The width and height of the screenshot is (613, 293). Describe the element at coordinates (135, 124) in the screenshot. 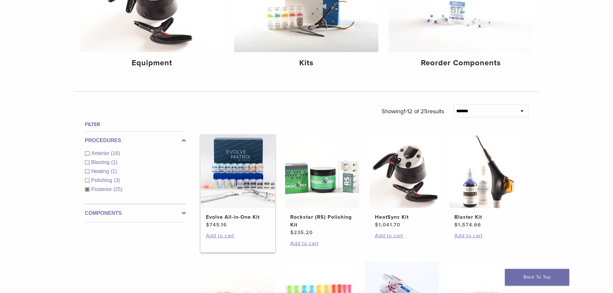

I see `h4: Filter` at that location.